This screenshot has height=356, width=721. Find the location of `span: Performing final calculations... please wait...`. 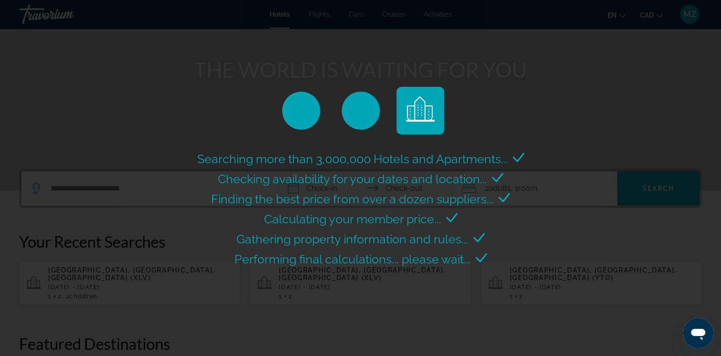

span: Performing final calculations... please wait... is located at coordinates (353, 259).